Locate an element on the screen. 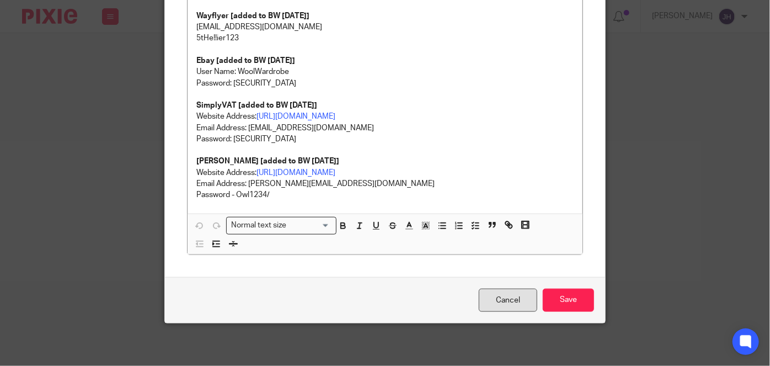 This screenshot has height=366, width=770. input: Search for option is located at coordinates (310, 225).